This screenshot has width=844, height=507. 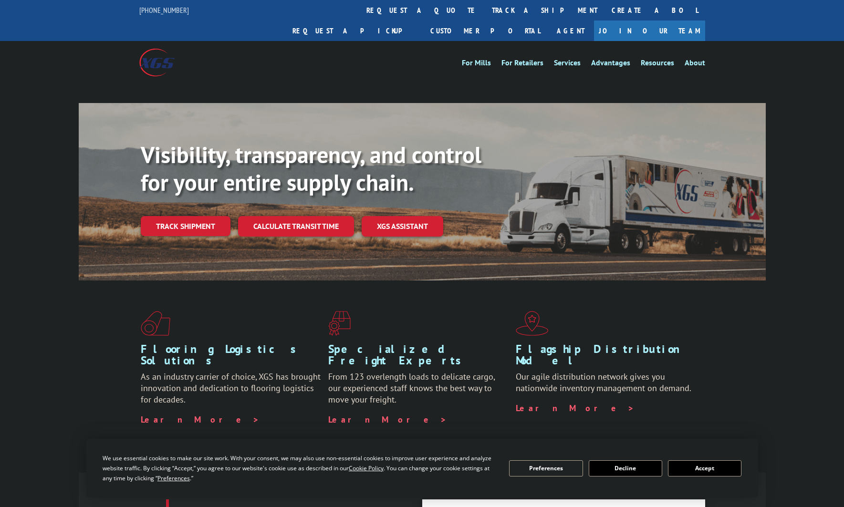 What do you see at coordinates (339, 324) in the screenshot?
I see `img: xgs-icon-focused-on-flooring-red` at bounding box center [339, 324].